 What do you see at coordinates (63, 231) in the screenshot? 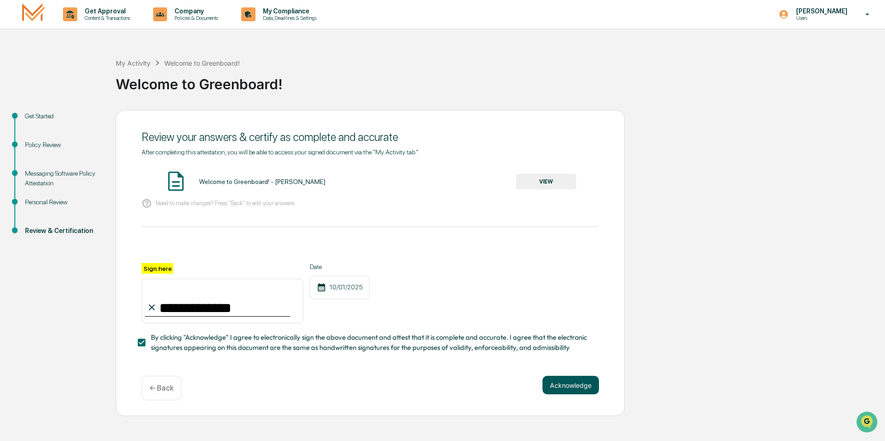
I see `div: Review & Certification` at bounding box center [63, 231].